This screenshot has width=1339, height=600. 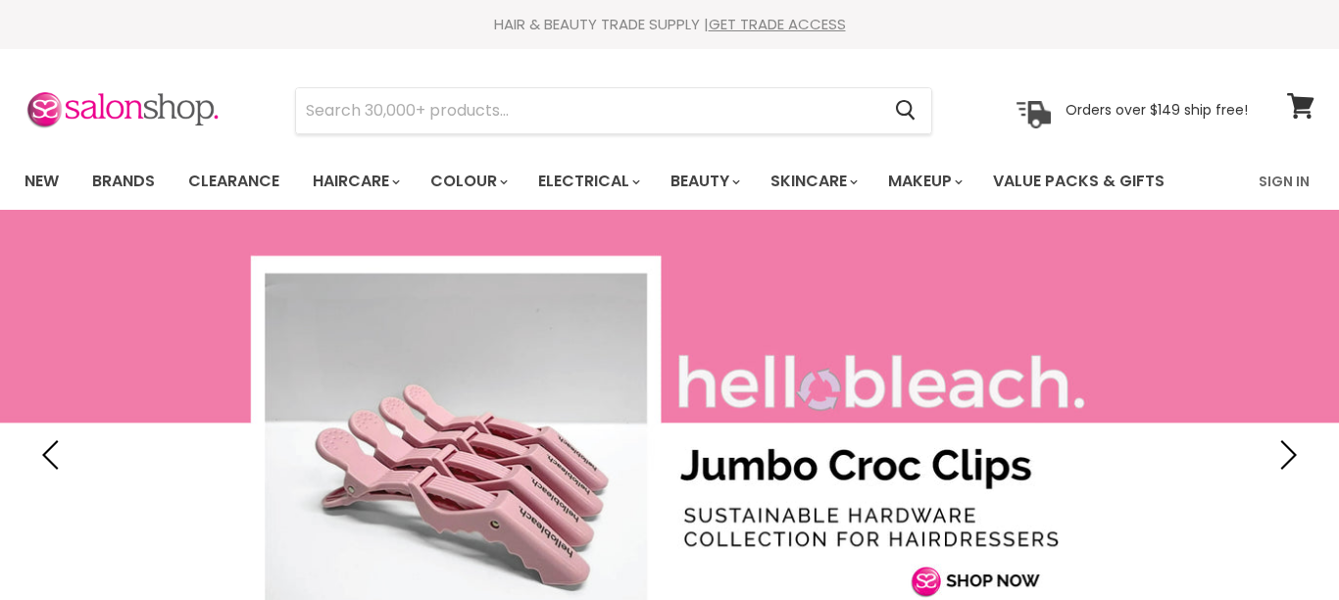 What do you see at coordinates (777, 24) in the screenshot?
I see `a: GET TRADE ACCESS` at bounding box center [777, 24].